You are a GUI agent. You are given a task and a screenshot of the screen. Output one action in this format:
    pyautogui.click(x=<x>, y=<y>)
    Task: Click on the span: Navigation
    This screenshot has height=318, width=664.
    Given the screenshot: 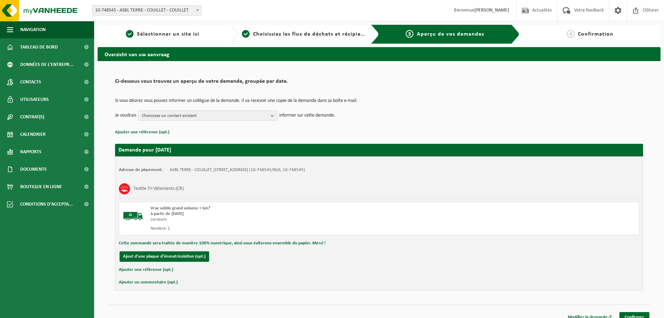 What is the action you would take?
    pyautogui.click(x=33, y=30)
    